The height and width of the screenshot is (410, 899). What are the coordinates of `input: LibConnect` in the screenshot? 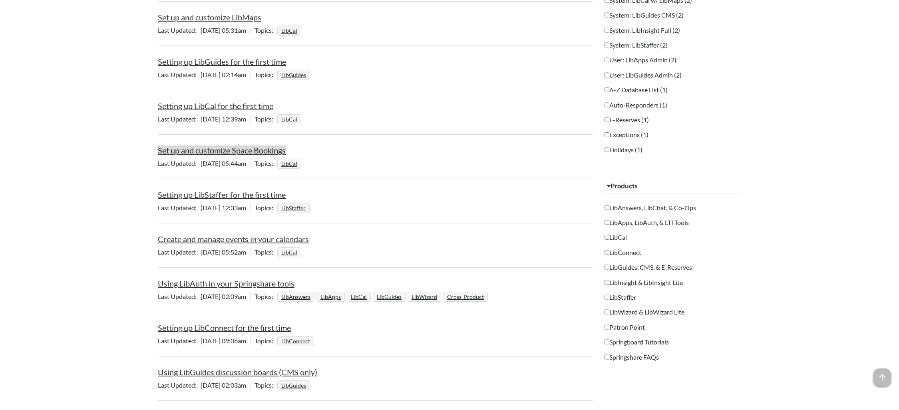 It's located at (607, 252).